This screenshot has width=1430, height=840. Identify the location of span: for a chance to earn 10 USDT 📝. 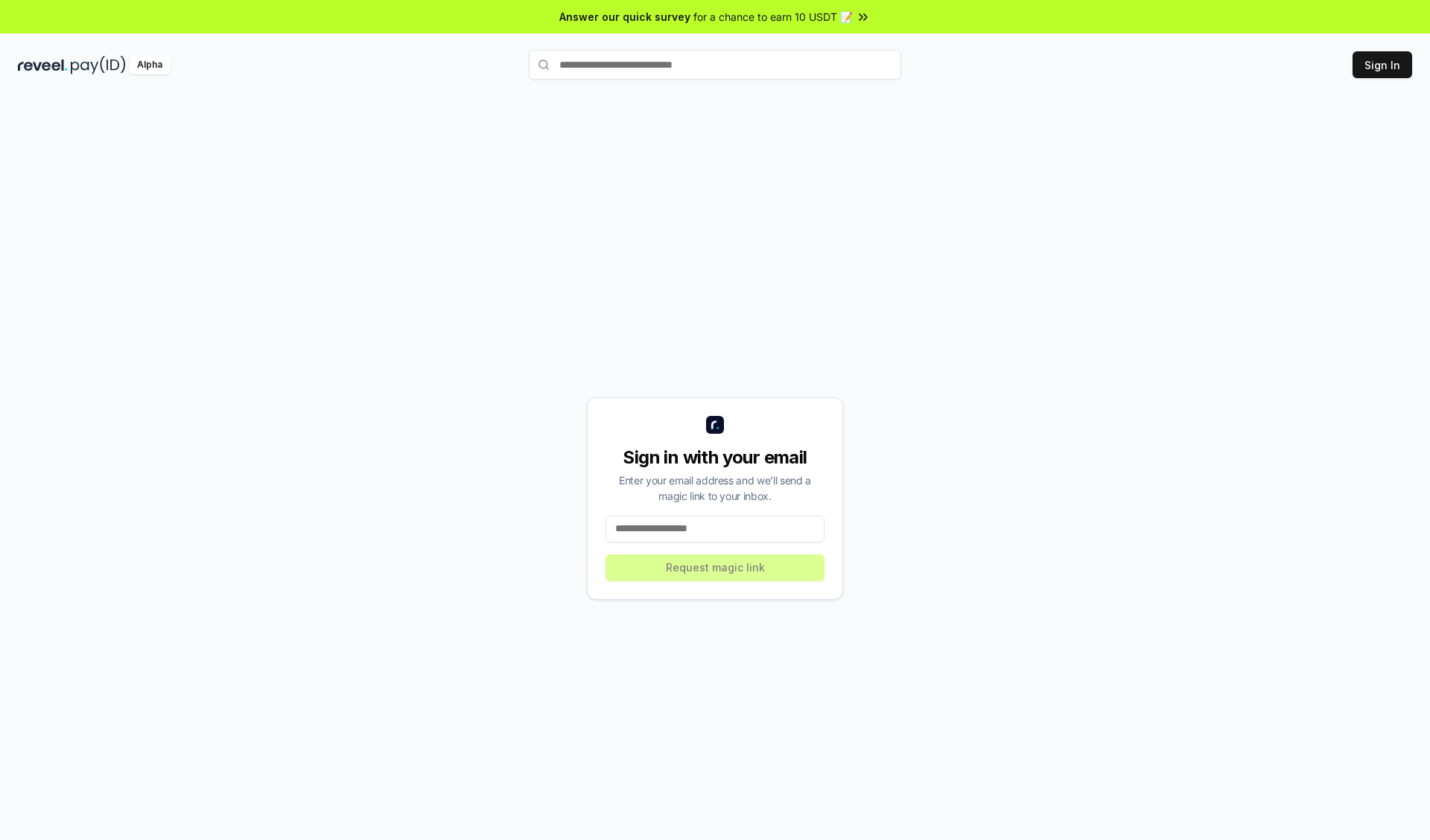
(772, 17).